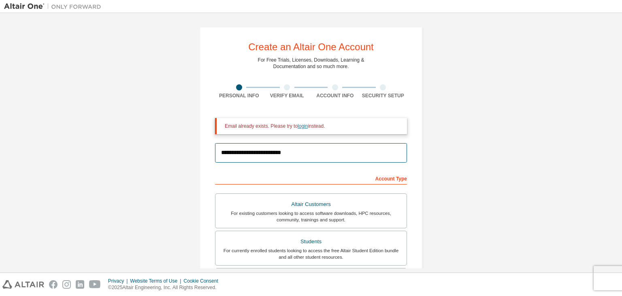 Image resolution: width=622 pixels, height=296 pixels. Describe the element at coordinates (157, 281) in the screenshot. I see `div: Website Terms of Use` at that location.